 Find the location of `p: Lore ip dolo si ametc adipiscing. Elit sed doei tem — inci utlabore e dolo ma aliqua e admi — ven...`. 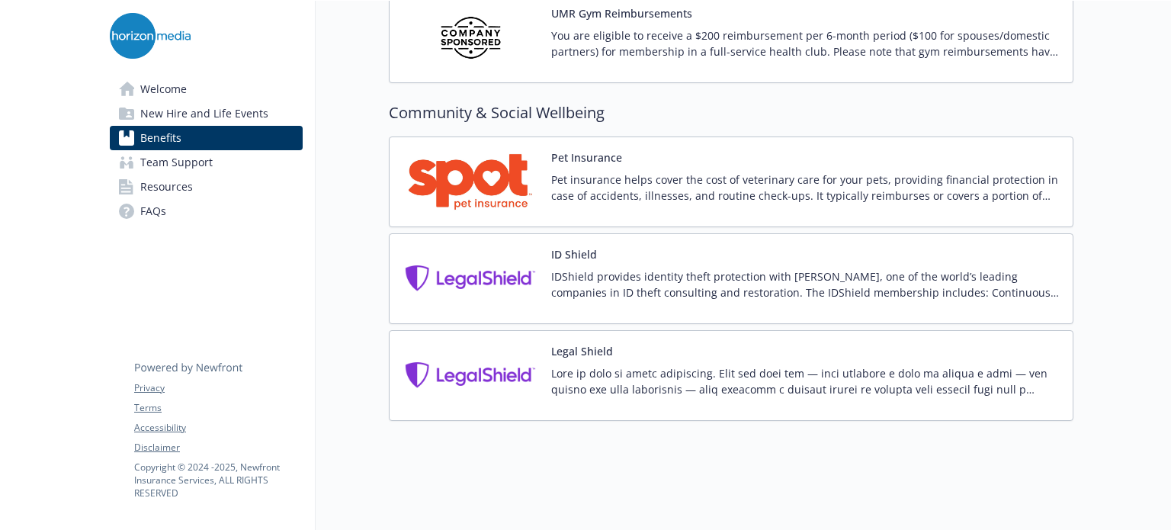

p: Lore ip dolo si ametc adipiscing. Elit sed doei tem — inci utlabore e dolo ma aliqua e admi — ven... is located at coordinates (806, 381).